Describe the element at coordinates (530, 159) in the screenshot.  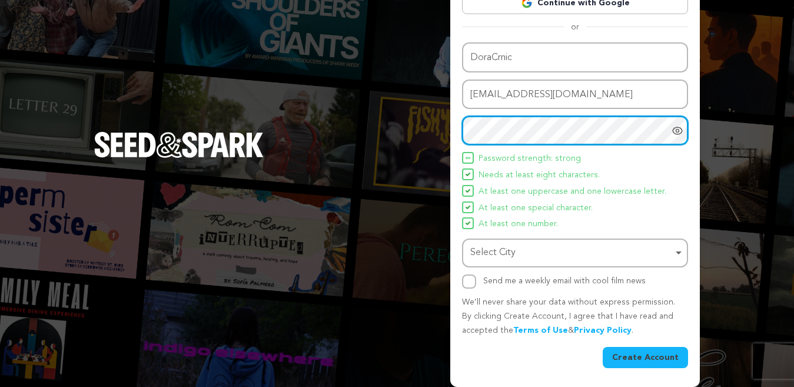
I see `span: Password strength: strong` at that location.